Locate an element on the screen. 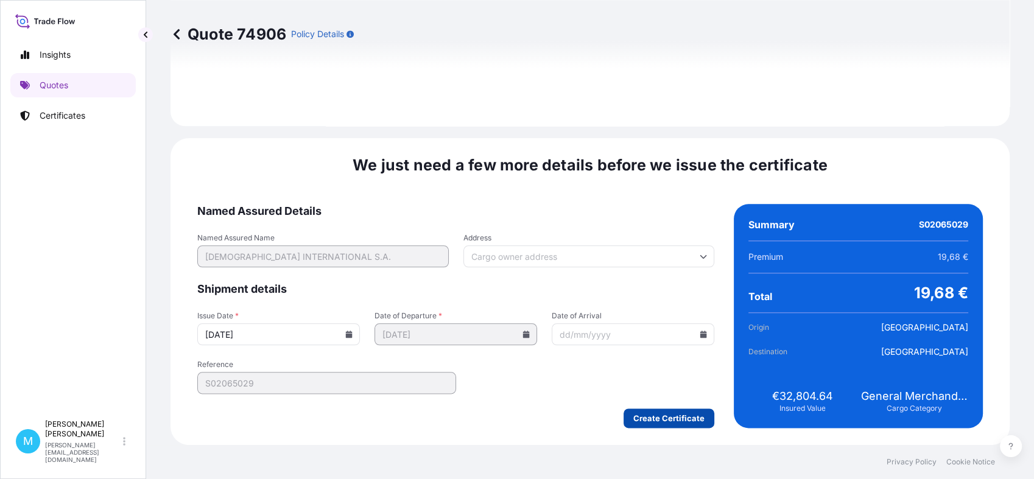  span: General Merchandise is located at coordinates (915, 397).